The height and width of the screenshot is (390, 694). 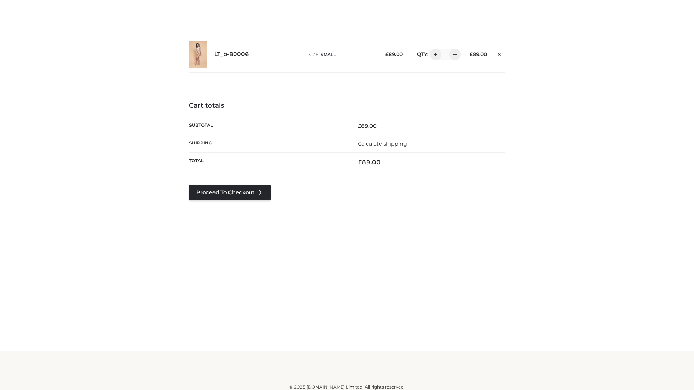 What do you see at coordinates (230, 193) in the screenshot?
I see `a: Proceed to Checkout` at bounding box center [230, 193].